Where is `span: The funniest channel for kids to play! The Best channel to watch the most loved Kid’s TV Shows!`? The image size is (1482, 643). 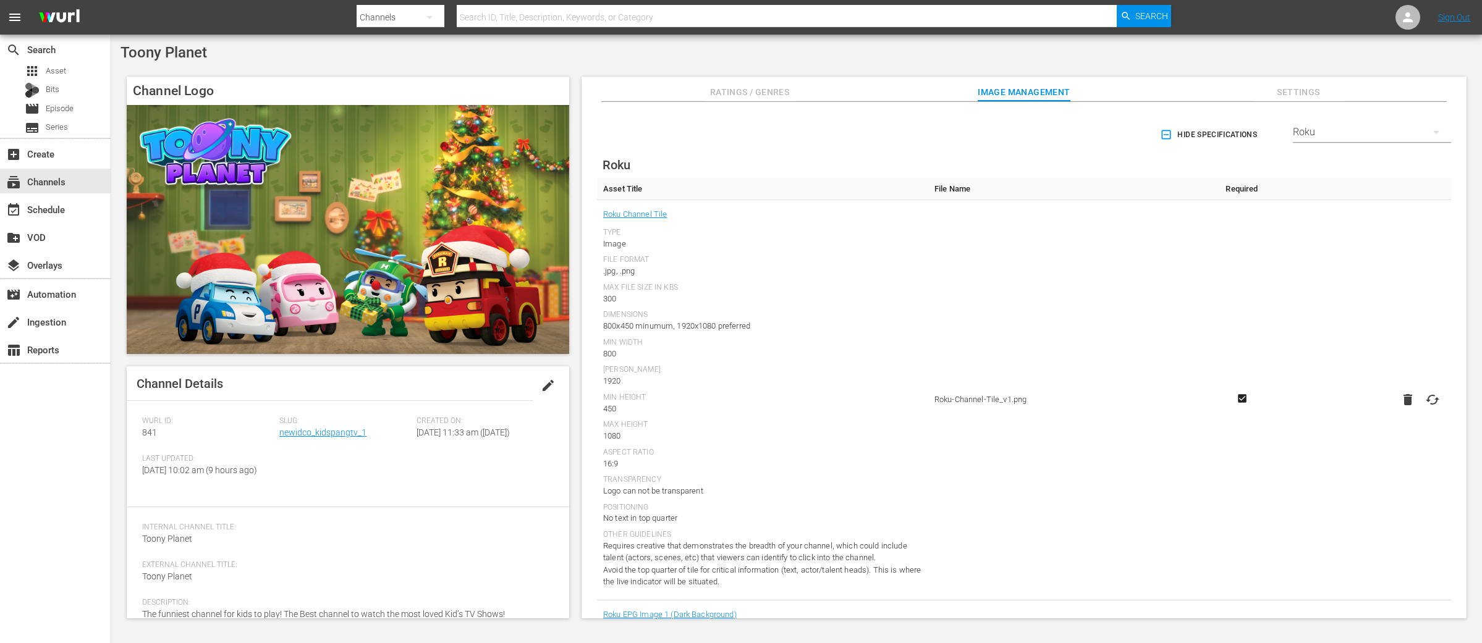 span: The funniest channel for kids to play! The Best channel to watch the most loved Kid’s TV Shows! is located at coordinates (323, 614).